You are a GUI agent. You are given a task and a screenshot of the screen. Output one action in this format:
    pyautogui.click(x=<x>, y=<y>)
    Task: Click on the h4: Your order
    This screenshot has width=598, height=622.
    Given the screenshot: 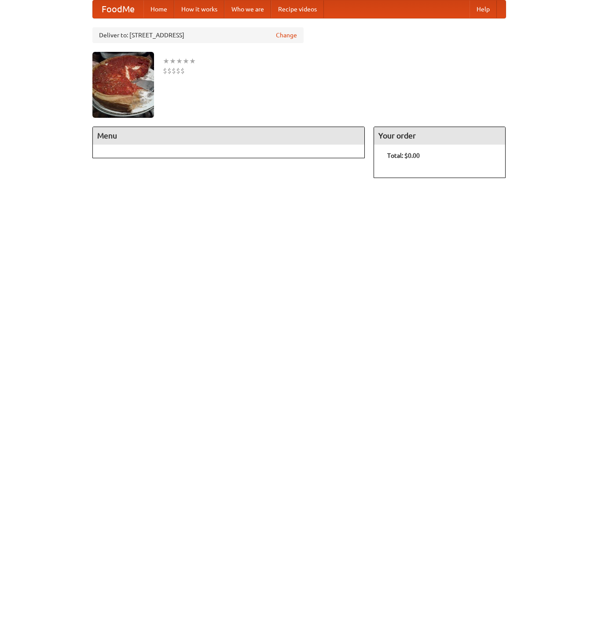 What is the action you would take?
    pyautogui.click(x=439, y=136)
    